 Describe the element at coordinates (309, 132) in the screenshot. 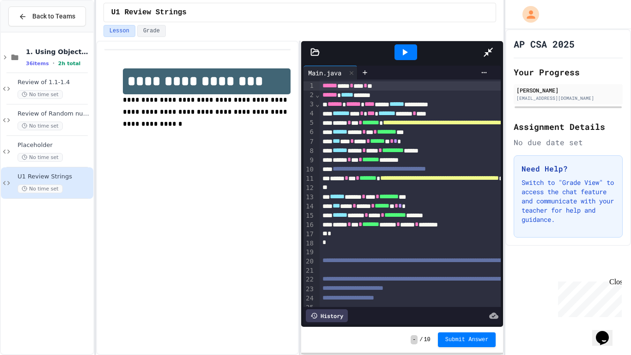

I see `div: 6` at that location.